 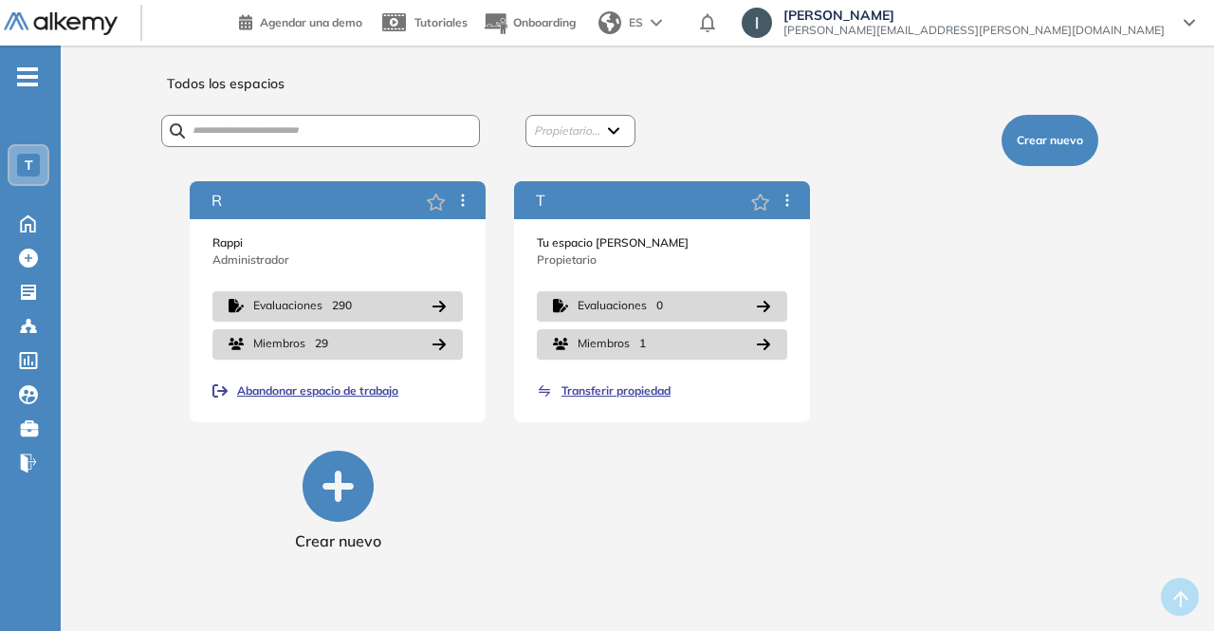 I want to click on p: Rappi, so click(x=338, y=243).